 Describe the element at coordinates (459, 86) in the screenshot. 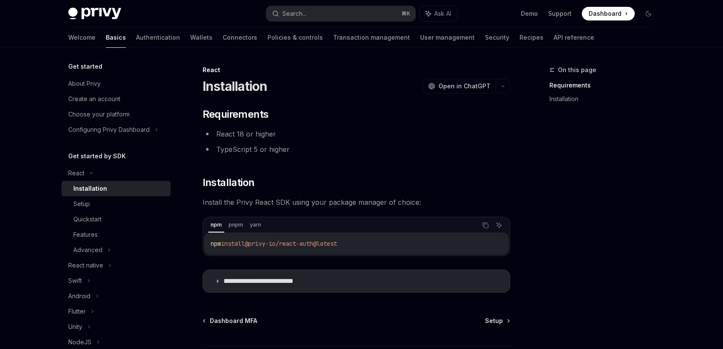

I see `button: Open in ChatGPT` at that location.